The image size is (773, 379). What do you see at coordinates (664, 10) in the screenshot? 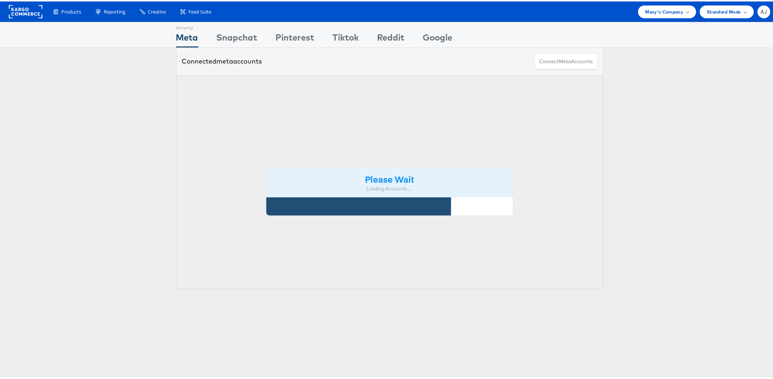
I see `span: Macy's Company` at bounding box center [664, 10].